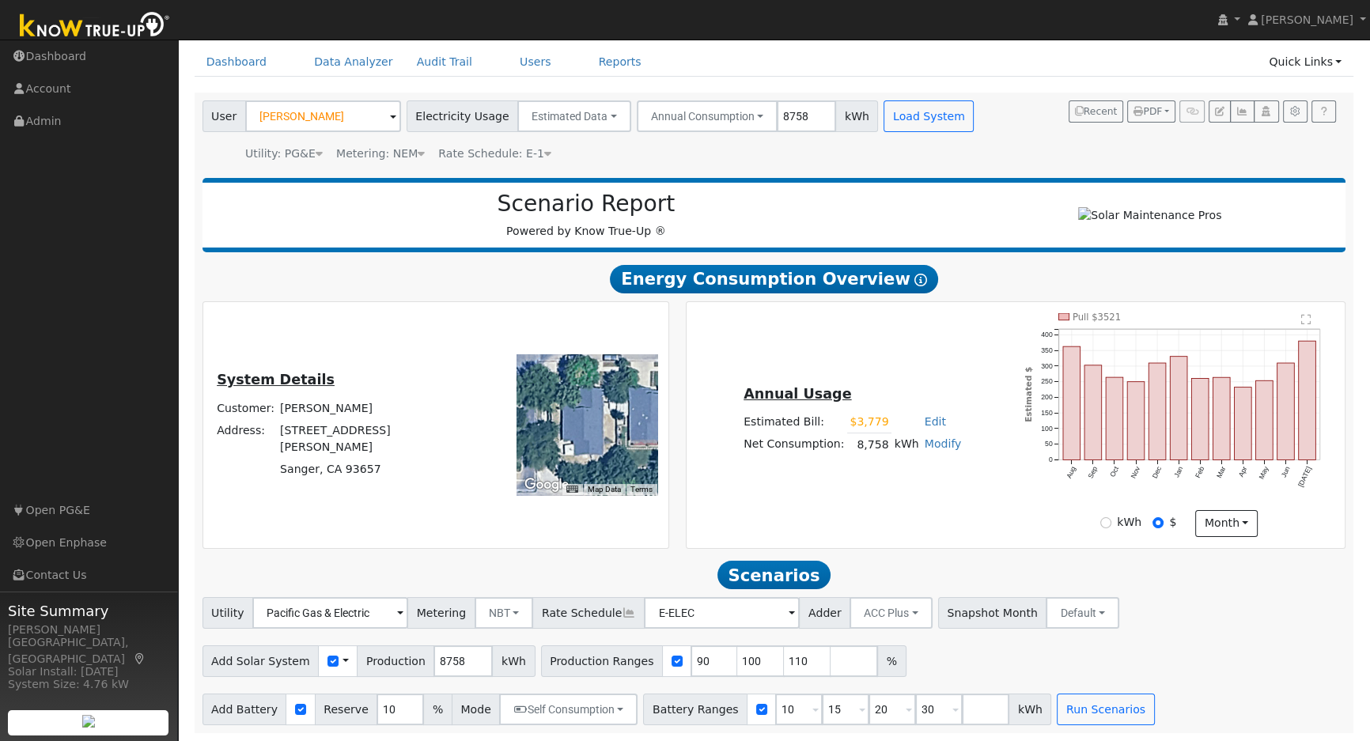 The height and width of the screenshot is (741, 1370). Describe the element at coordinates (1285, 471) in the screenshot. I see `text: Jun` at that location.